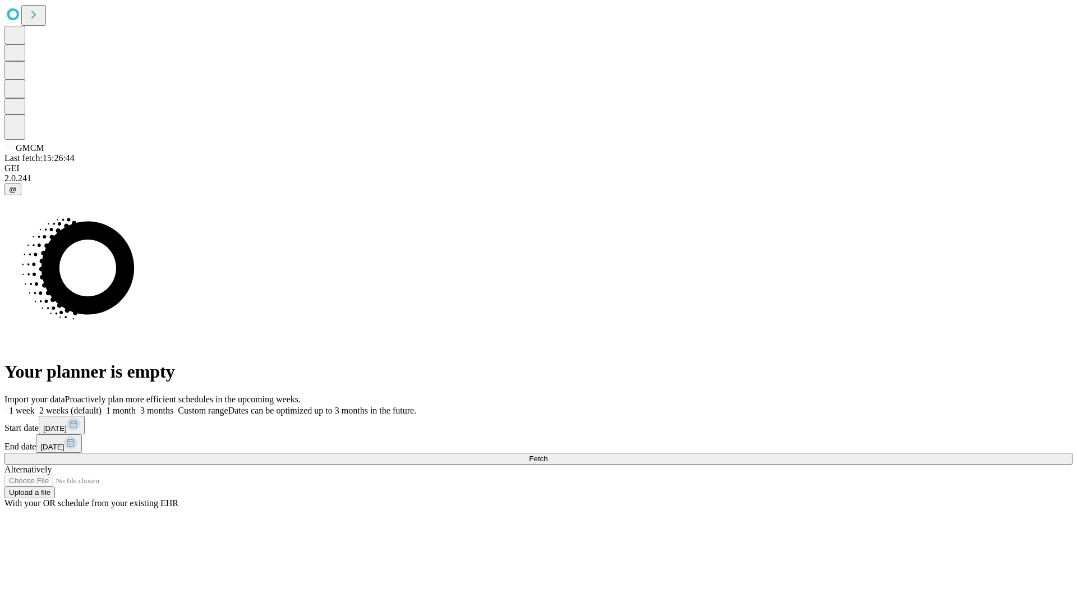 This screenshot has width=1077, height=606. Describe the element at coordinates (538, 458) in the screenshot. I see `button: Fetch` at that location.